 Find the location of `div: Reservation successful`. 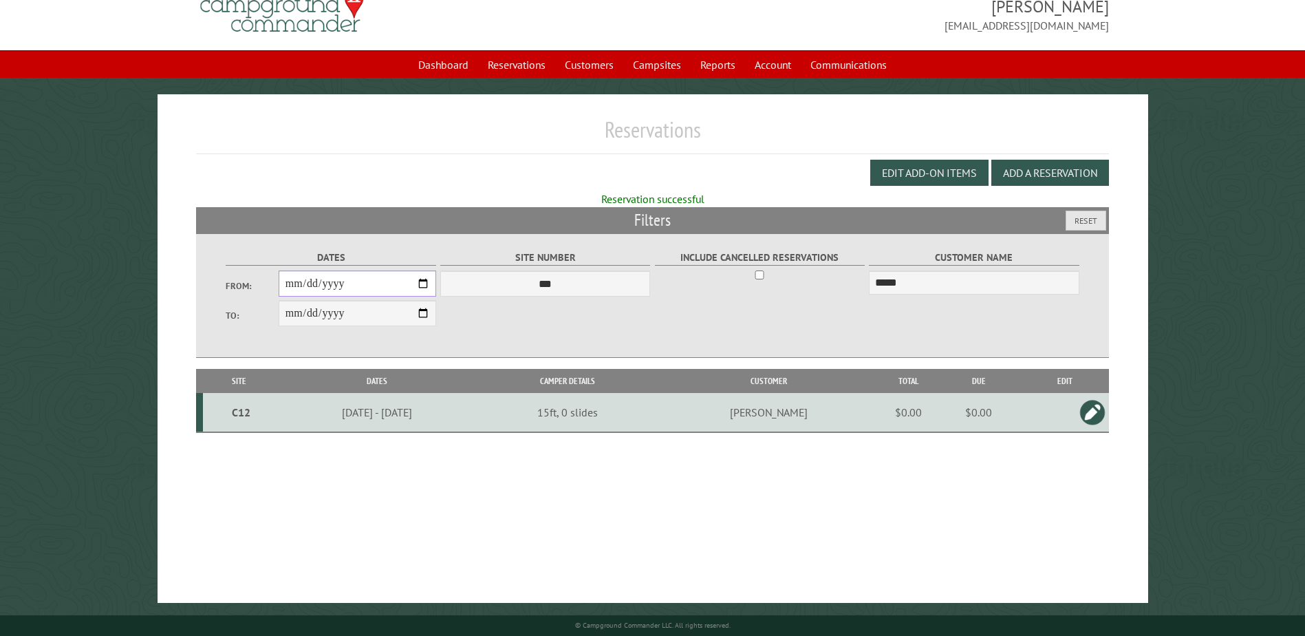

div: Reservation successful is located at coordinates (652, 199).